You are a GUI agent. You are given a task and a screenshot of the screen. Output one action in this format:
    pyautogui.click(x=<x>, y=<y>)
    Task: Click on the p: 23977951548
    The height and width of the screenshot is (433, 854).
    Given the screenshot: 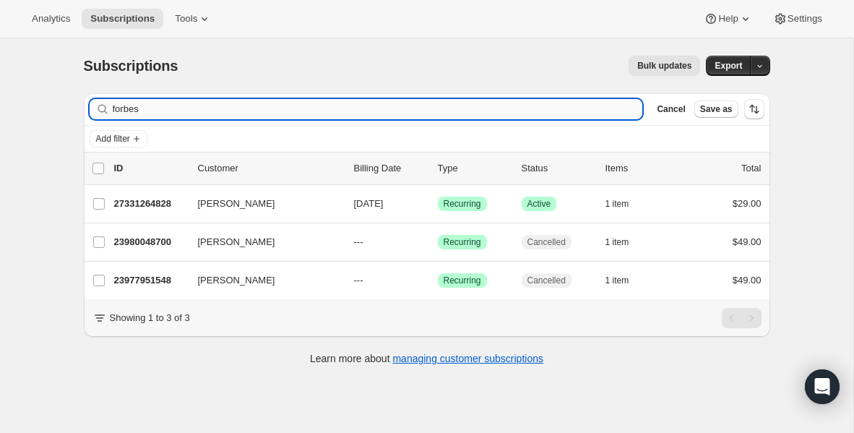 What is the action you would take?
    pyautogui.click(x=150, y=280)
    